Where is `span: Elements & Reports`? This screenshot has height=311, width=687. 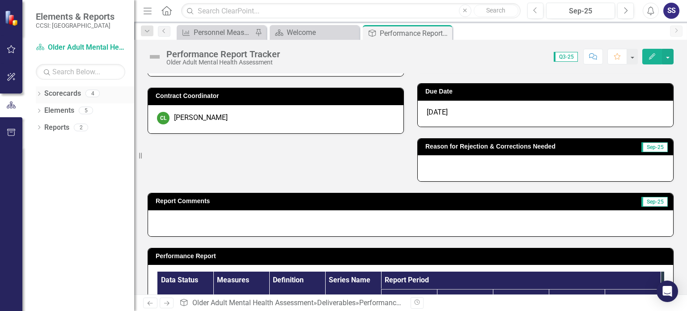
span: Elements & Reports is located at coordinates (75, 17).